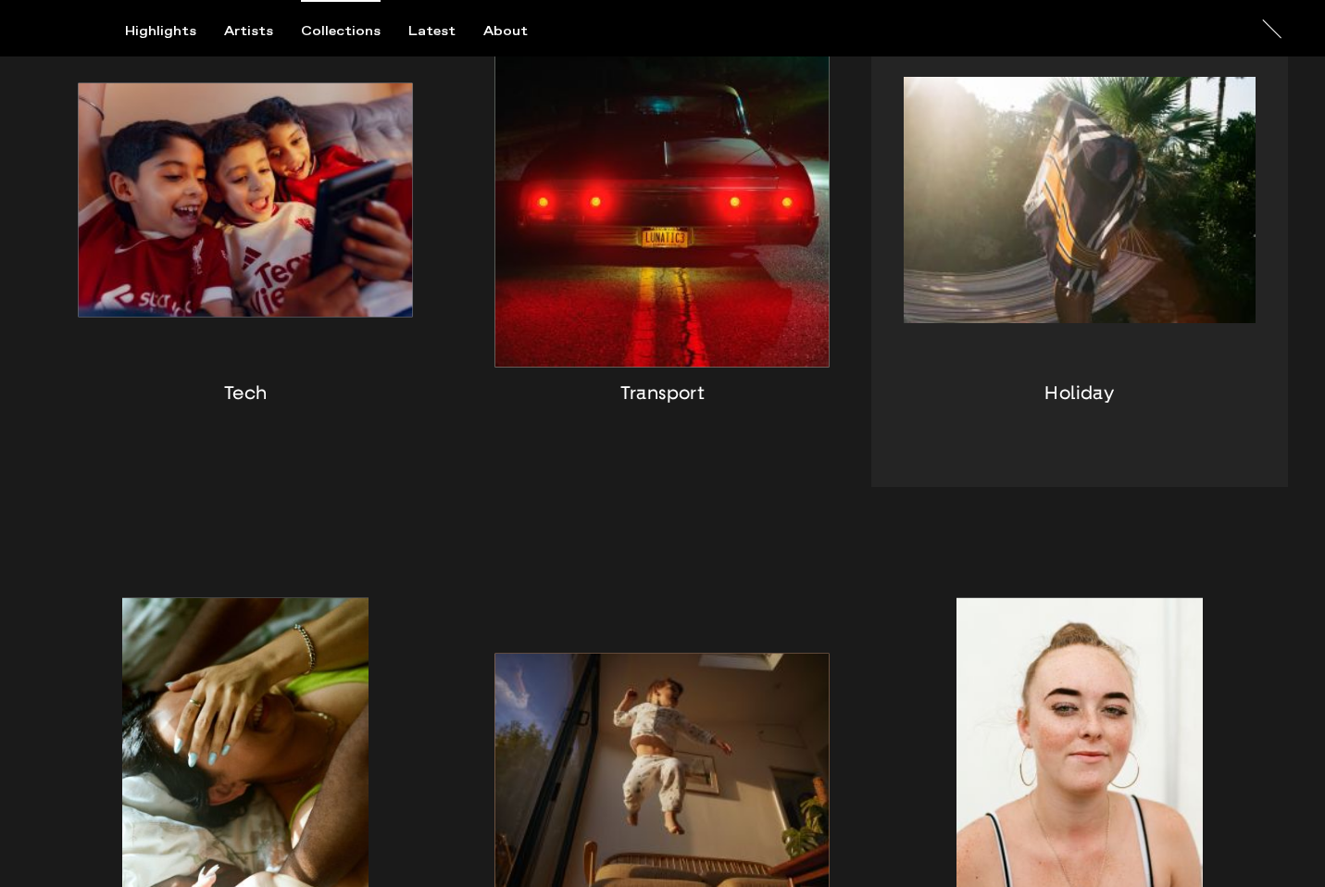 The height and width of the screenshot is (887, 1325). Describe the element at coordinates (355, 31) in the screenshot. I see `button: Collections` at that location.